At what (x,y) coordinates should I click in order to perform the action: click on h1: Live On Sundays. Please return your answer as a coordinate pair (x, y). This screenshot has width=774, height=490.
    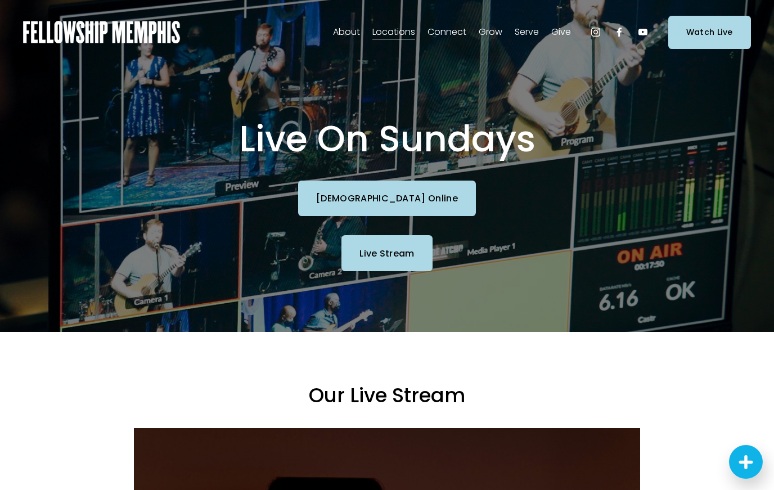
    Looking at the image, I should click on (387, 139).